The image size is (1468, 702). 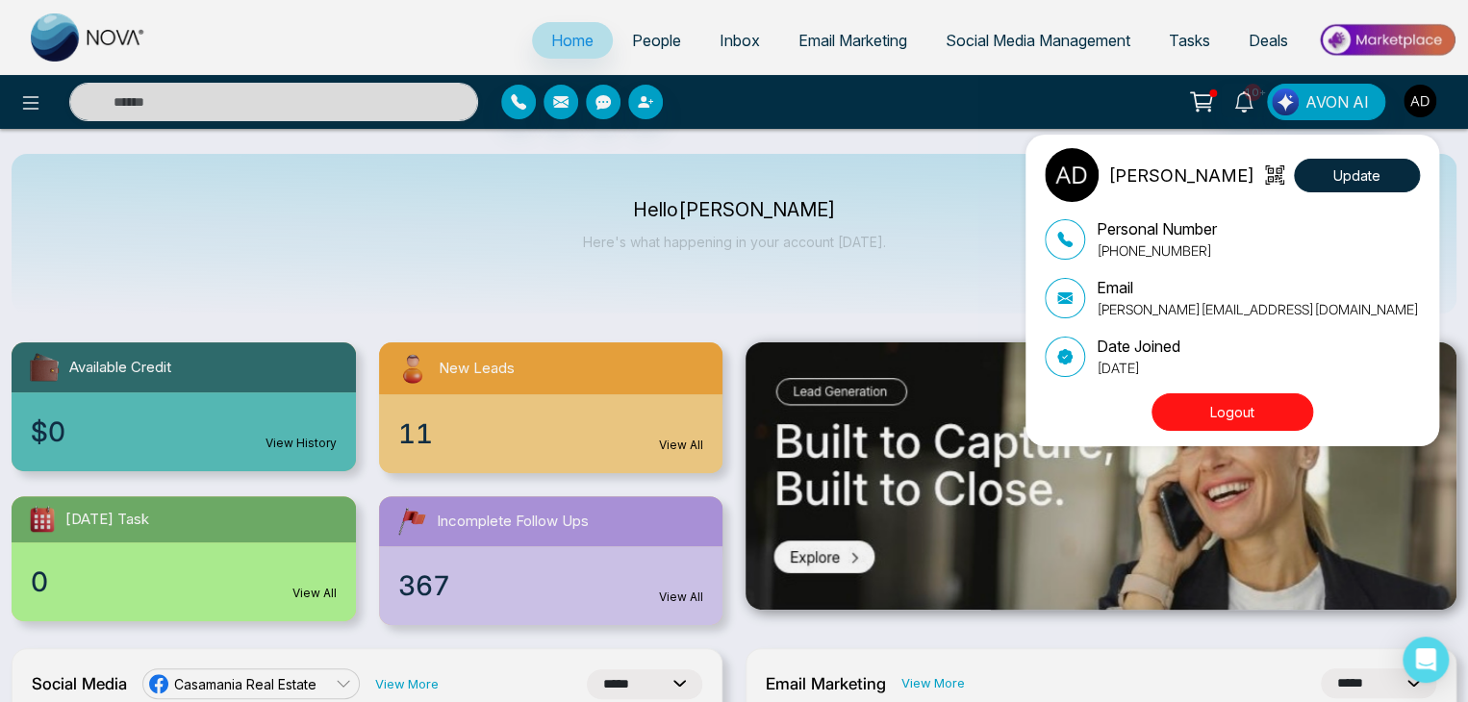 What do you see at coordinates (1233, 412) in the screenshot?
I see `button: Logout` at bounding box center [1233, 412].